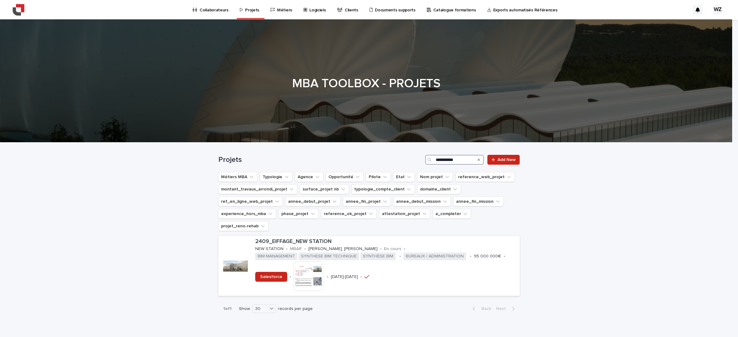  Describe the element at coordinates (506, 309) in the screenshot. I see `button: Next` at that location.